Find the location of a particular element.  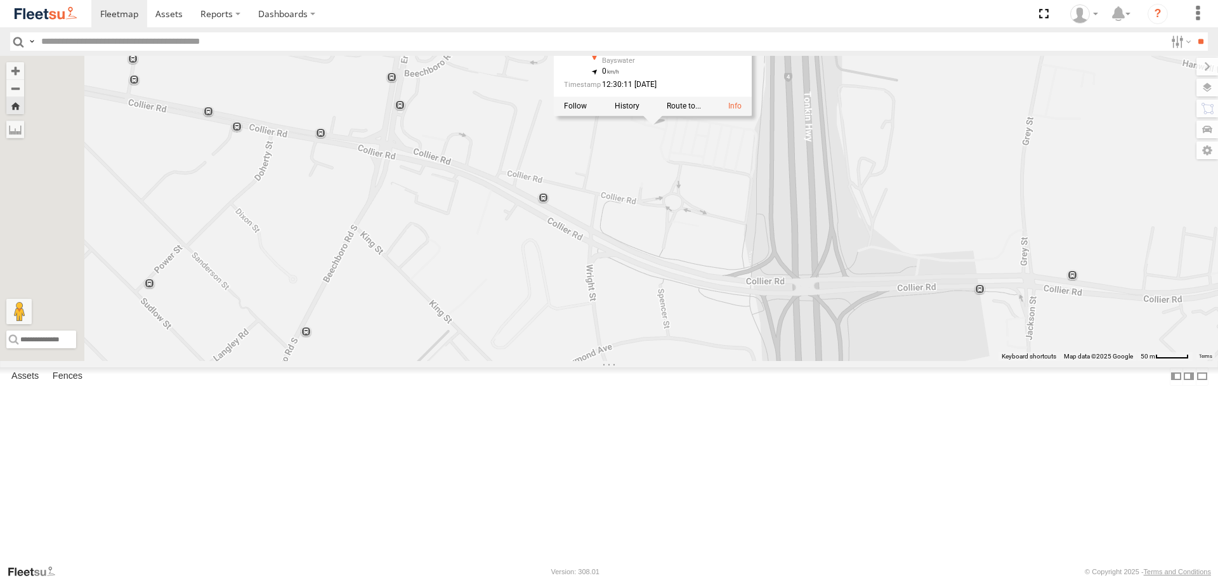

label: Route To Location is located at coordinates (684, 107).